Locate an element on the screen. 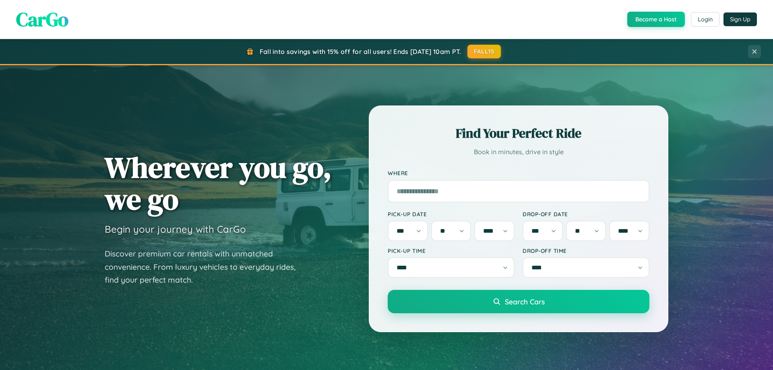 The width and height of the screenshot is (773, 370). p: Discover premium car rentals with unmatched convenience. From luxury vehicles to everyday rides, ... is located at coordinates (205, 267).